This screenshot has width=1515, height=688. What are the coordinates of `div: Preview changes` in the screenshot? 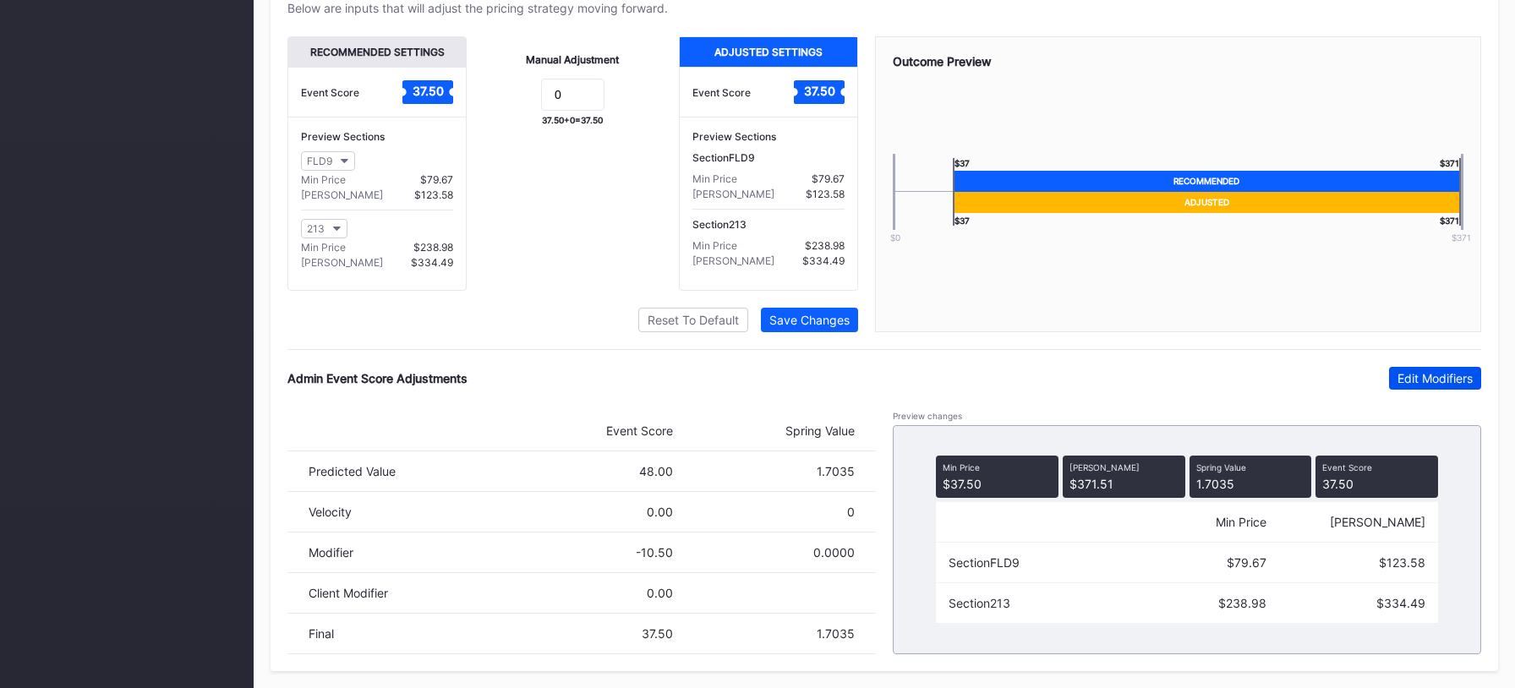 It's located at (1187, 416).